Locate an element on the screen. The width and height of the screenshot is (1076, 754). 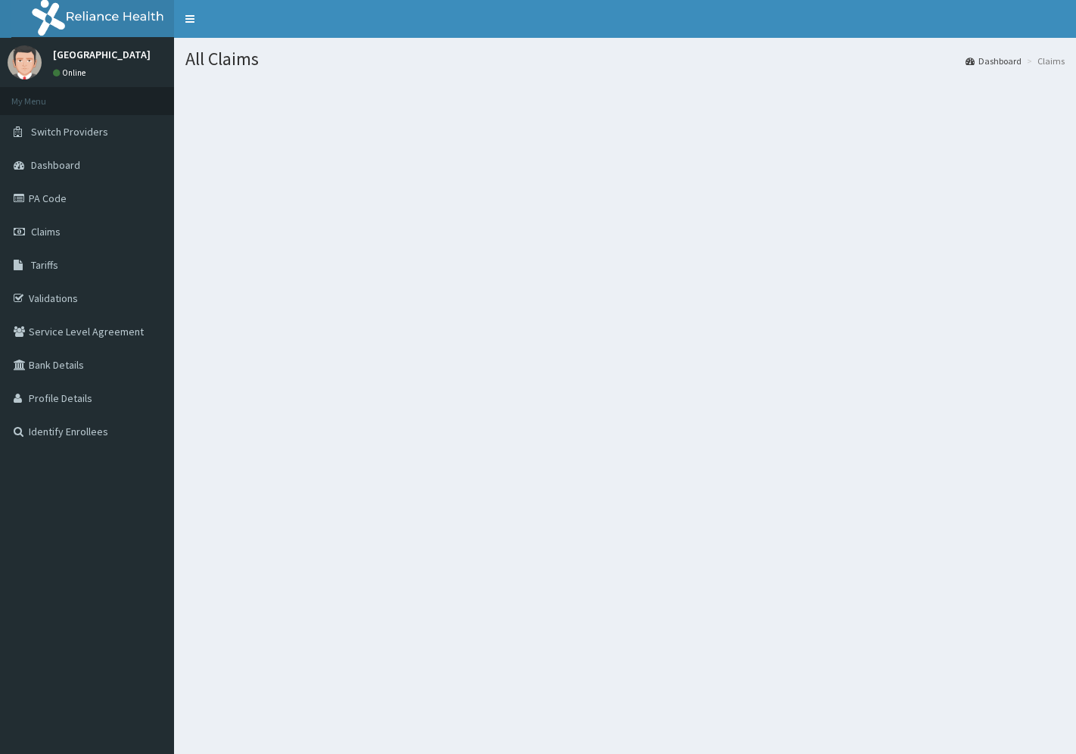
a: Dashboard is located at coordinates (994, 61).